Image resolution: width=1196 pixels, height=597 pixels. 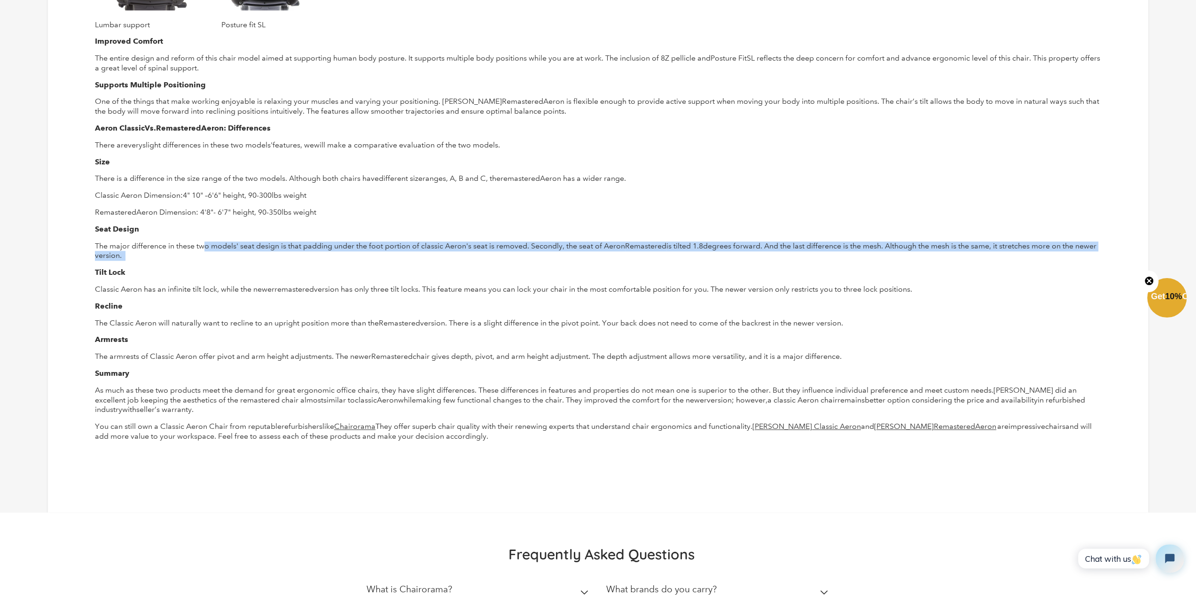 I want to click on h2: Frequently Asked Questions, so click(x=602, y=555).